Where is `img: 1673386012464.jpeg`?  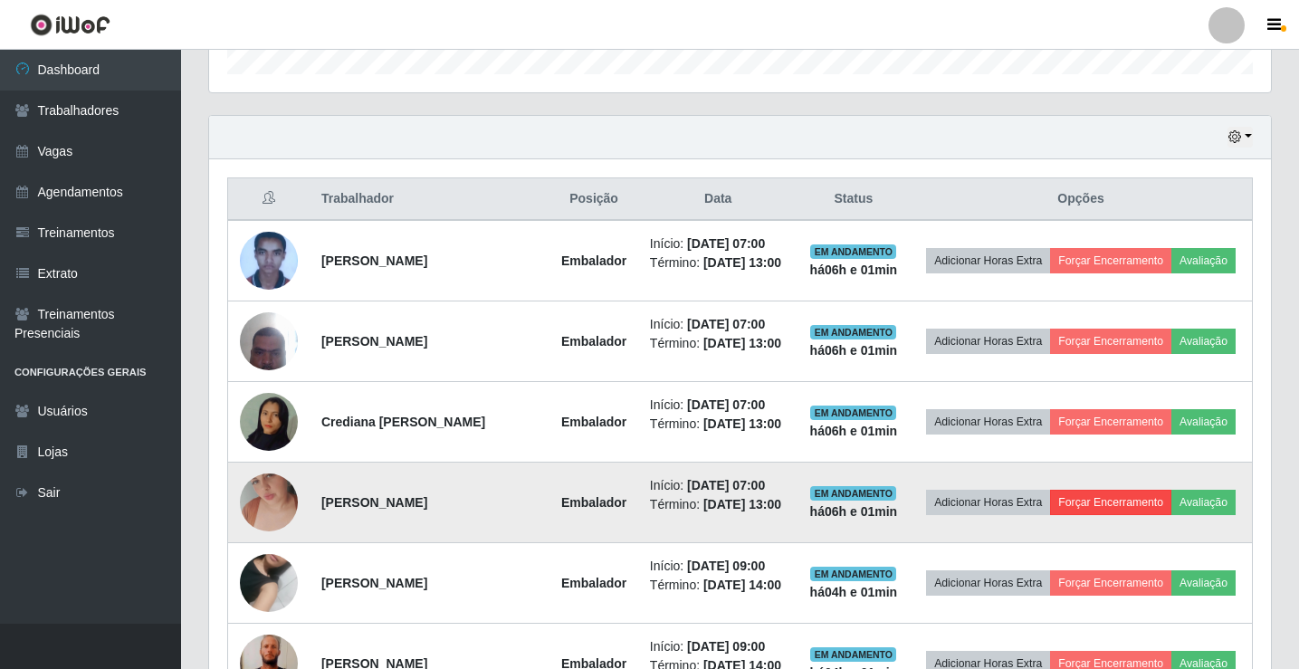
img: 1673386012464.jpeg is located at coordinates (269, 261).